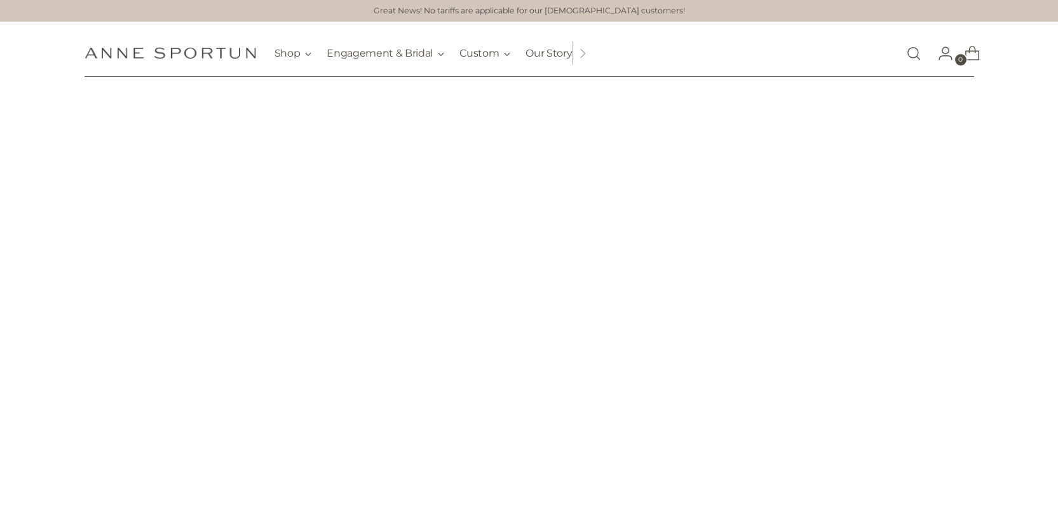  What do you see at coordinates (170, 53) in the screenshot?
I see `a: Anne Sportun Fine Jewellery` at bounding box center [170, 53].